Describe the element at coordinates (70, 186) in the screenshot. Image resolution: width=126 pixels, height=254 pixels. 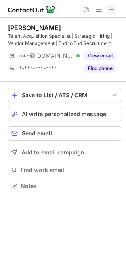
I see `span: Notes` at that location.